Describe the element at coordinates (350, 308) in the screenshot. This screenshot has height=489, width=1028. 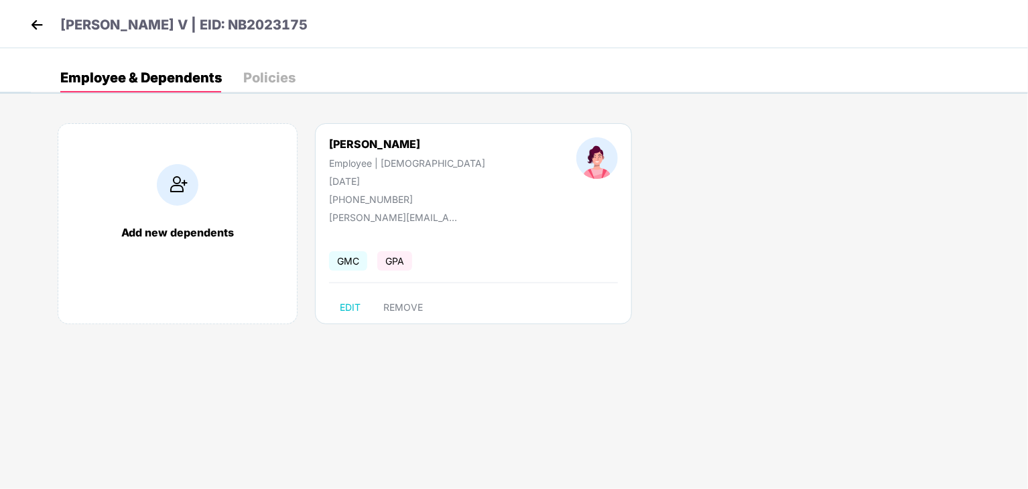
I see `span: EDIT` at that location.